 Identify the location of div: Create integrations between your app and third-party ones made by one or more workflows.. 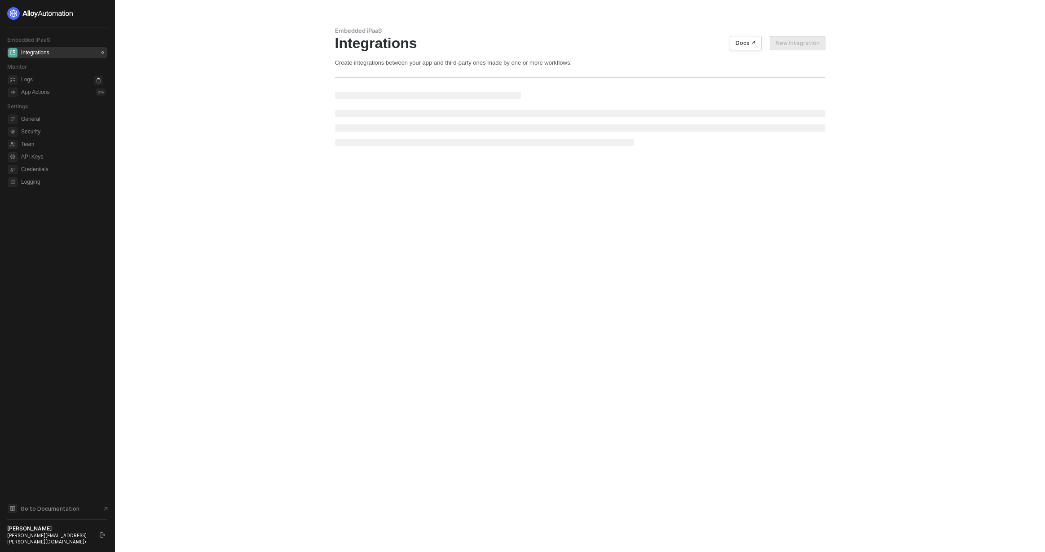
(580, 62).